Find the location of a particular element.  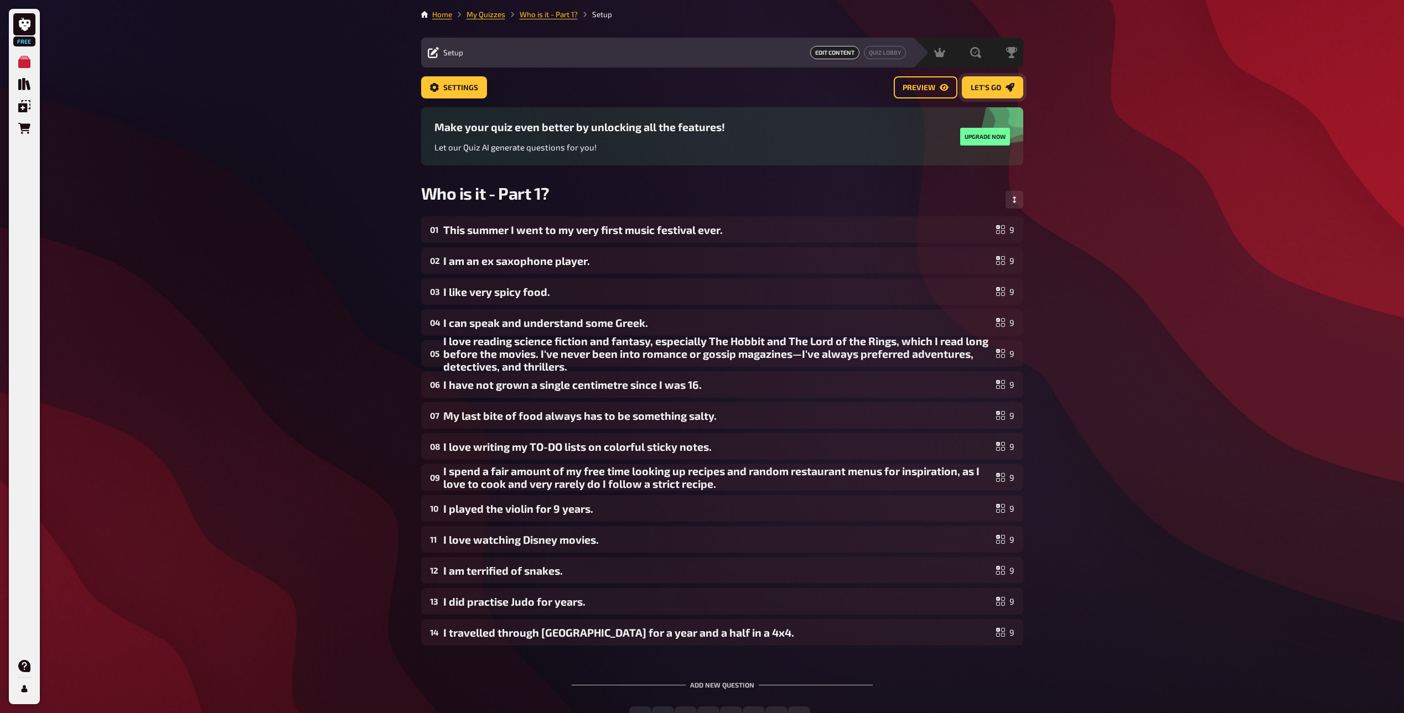

span: Preview is located at coordinates (919, 88).